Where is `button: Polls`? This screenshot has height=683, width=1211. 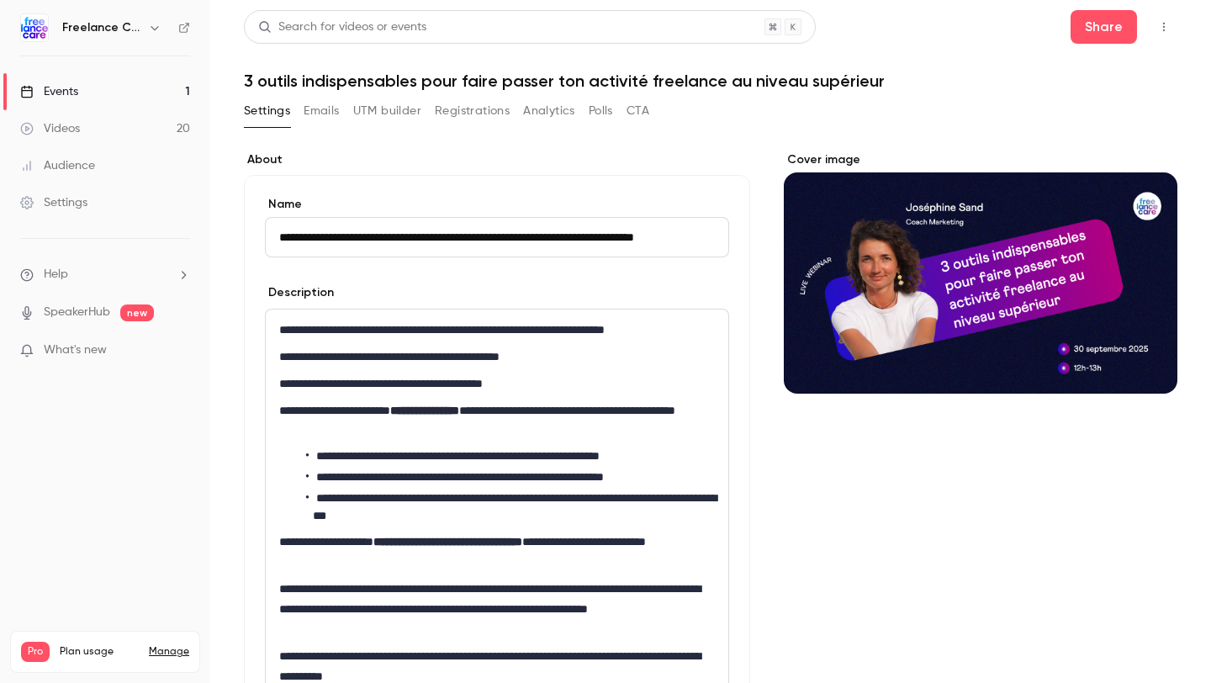 button: Polls is located at coordinates (601, 111).